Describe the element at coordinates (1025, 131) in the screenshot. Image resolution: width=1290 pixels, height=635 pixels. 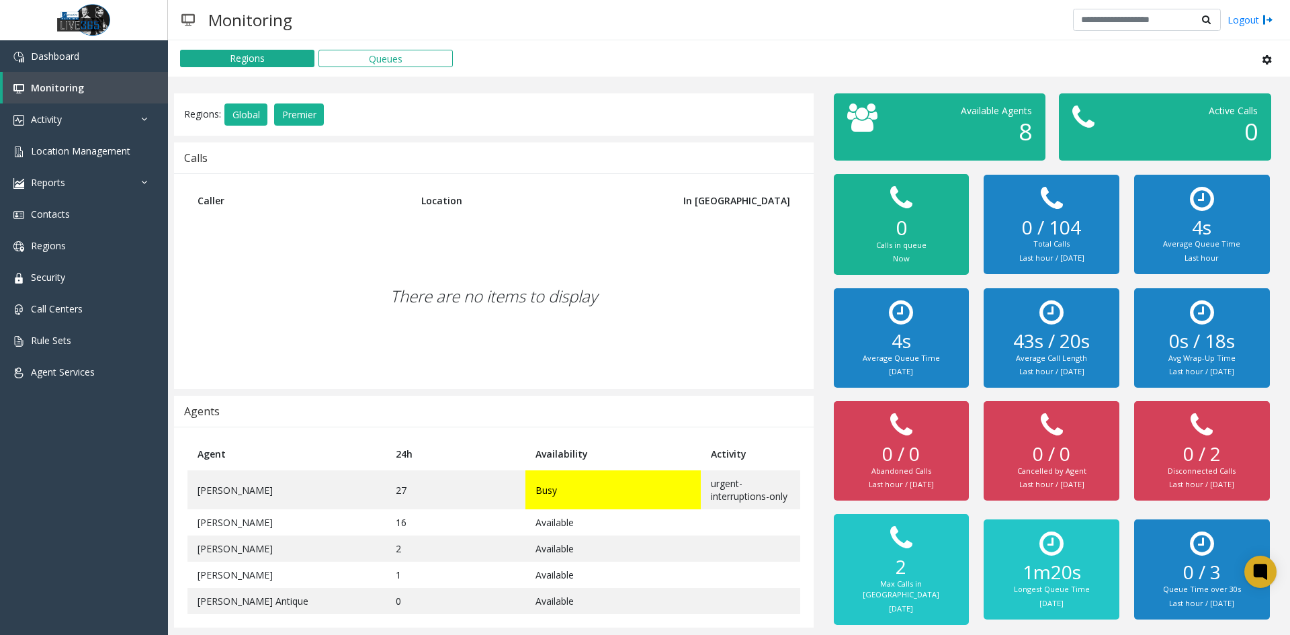
I see `span: 8` at that location.